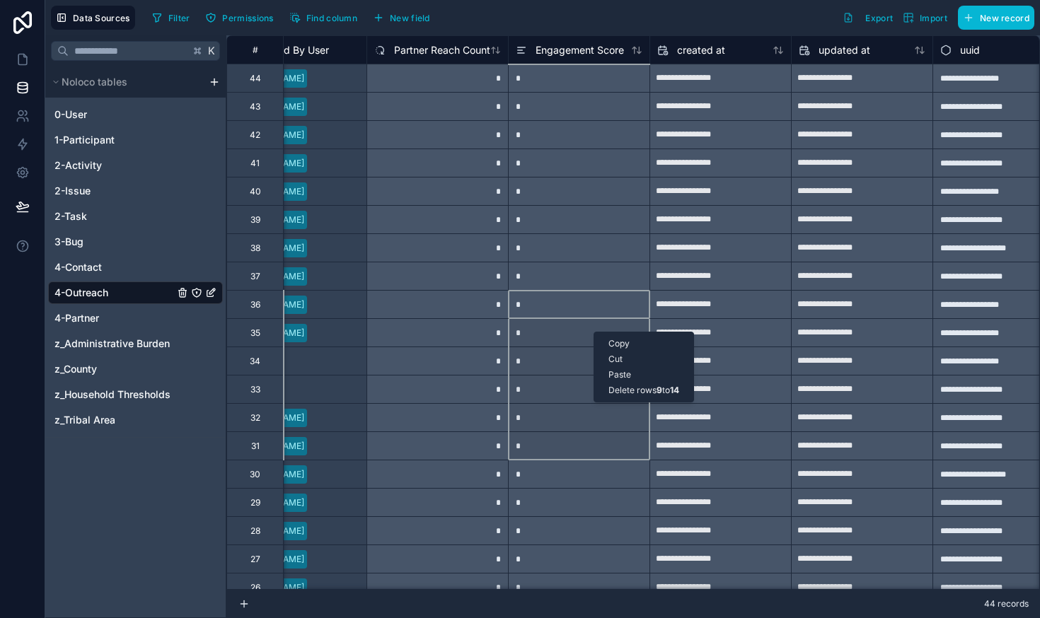  I want to click on div: 27, so click(255, 559).